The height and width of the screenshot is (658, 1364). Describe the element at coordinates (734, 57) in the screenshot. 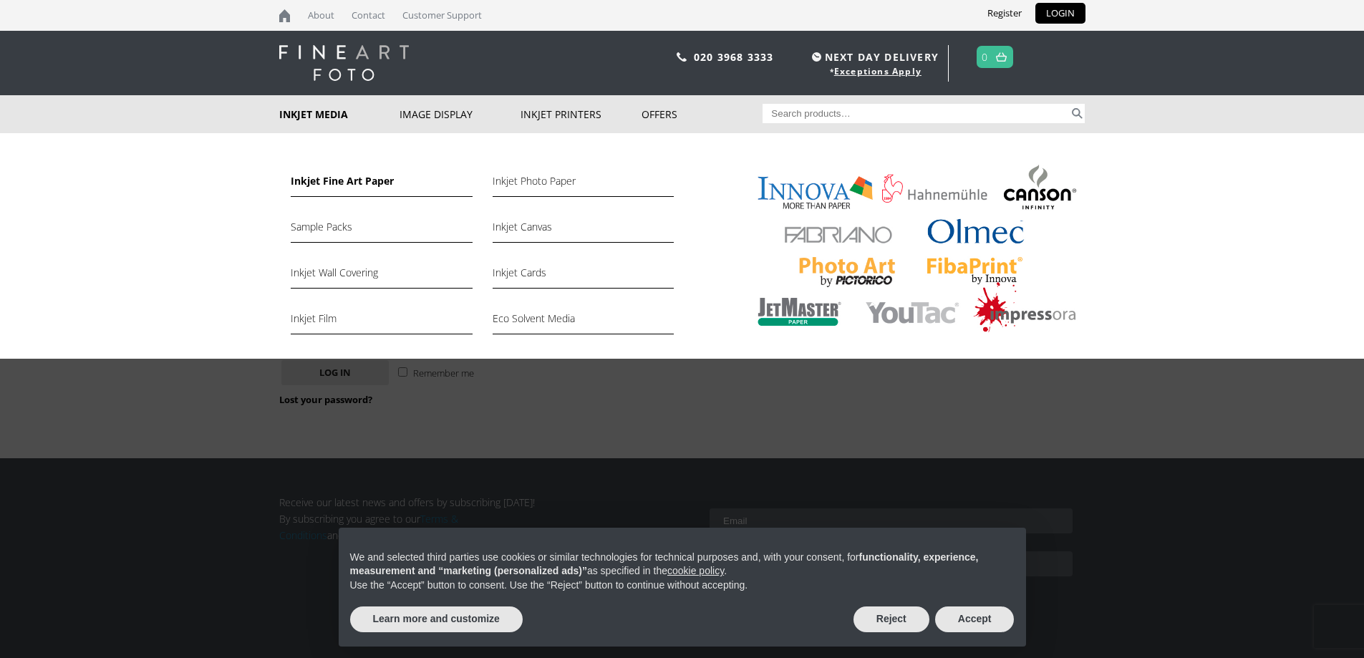

I see `a: 020 3968 3333` at that location.